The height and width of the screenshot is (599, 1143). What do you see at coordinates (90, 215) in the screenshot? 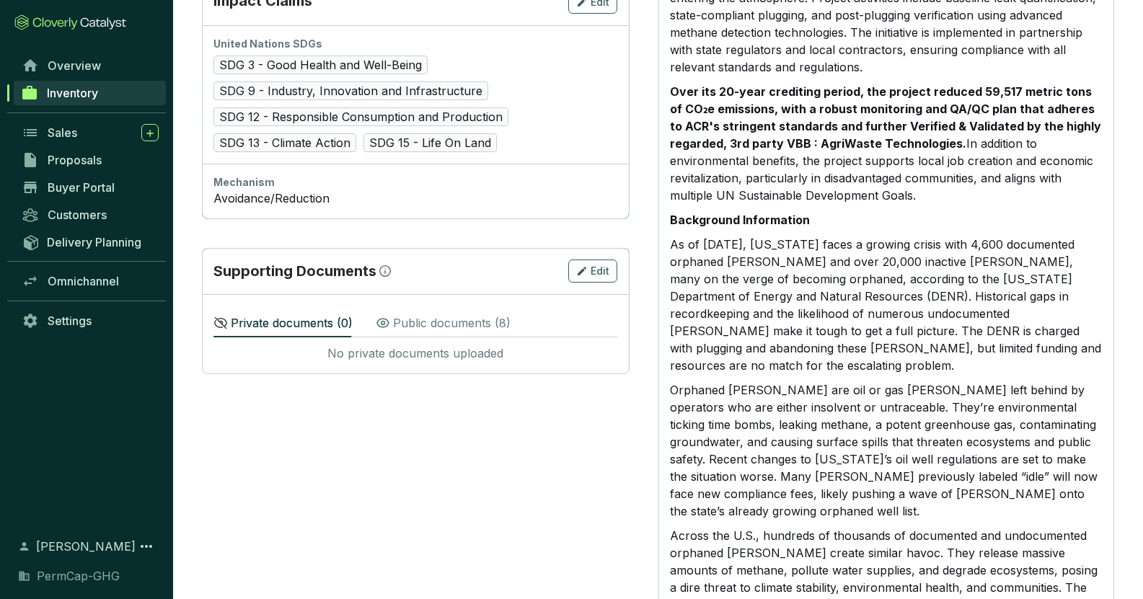
I see `a: Customers` at bounding box center [90, 215].